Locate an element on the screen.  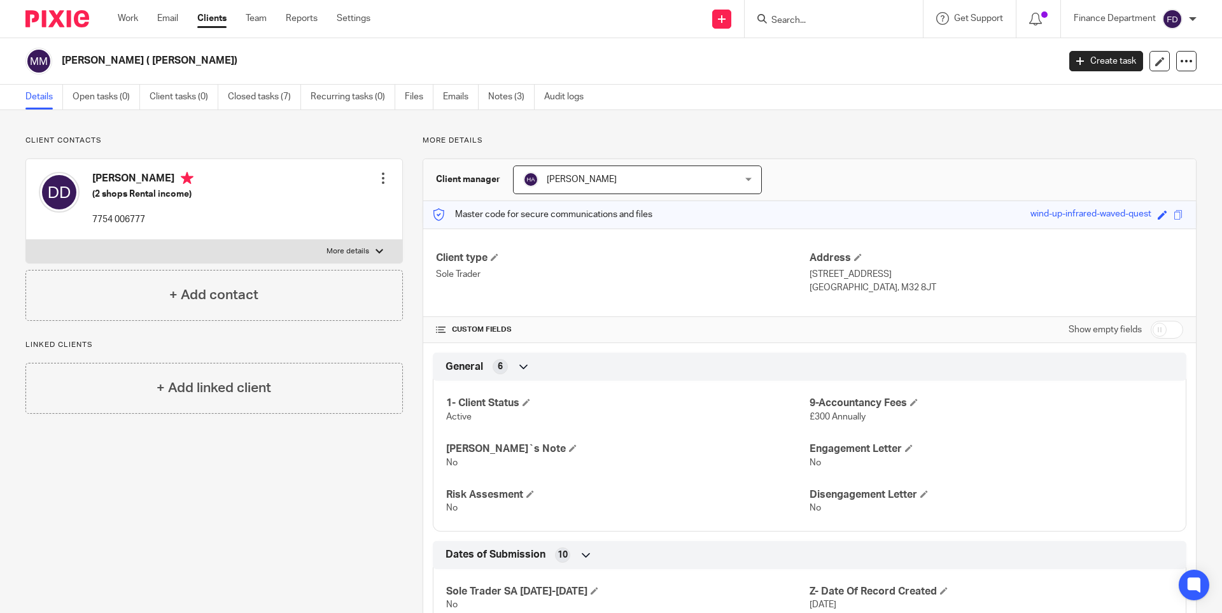
a: Email is located at coordinates (167, 18).